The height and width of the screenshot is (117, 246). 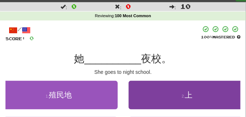 I want to click on strong: 100 Most Common, so click(x=133, y=16).